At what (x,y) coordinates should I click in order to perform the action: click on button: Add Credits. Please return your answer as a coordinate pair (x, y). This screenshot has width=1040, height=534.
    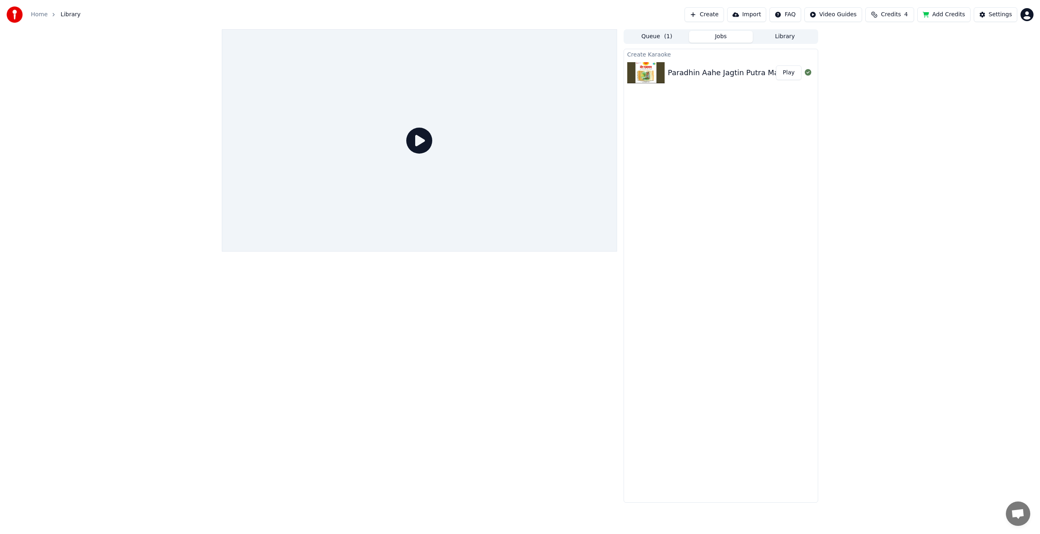
    Looking at the image, I should click on (944, 15).